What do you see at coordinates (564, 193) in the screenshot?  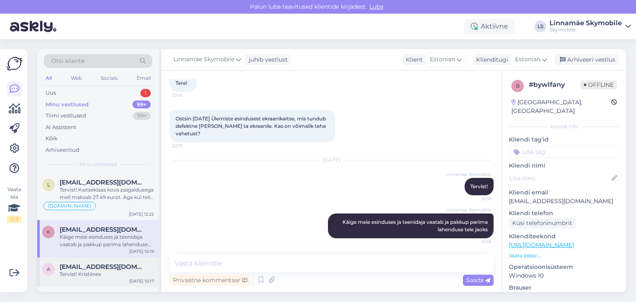 I see `p: Kliendi email` at bounding box center [564, 193].